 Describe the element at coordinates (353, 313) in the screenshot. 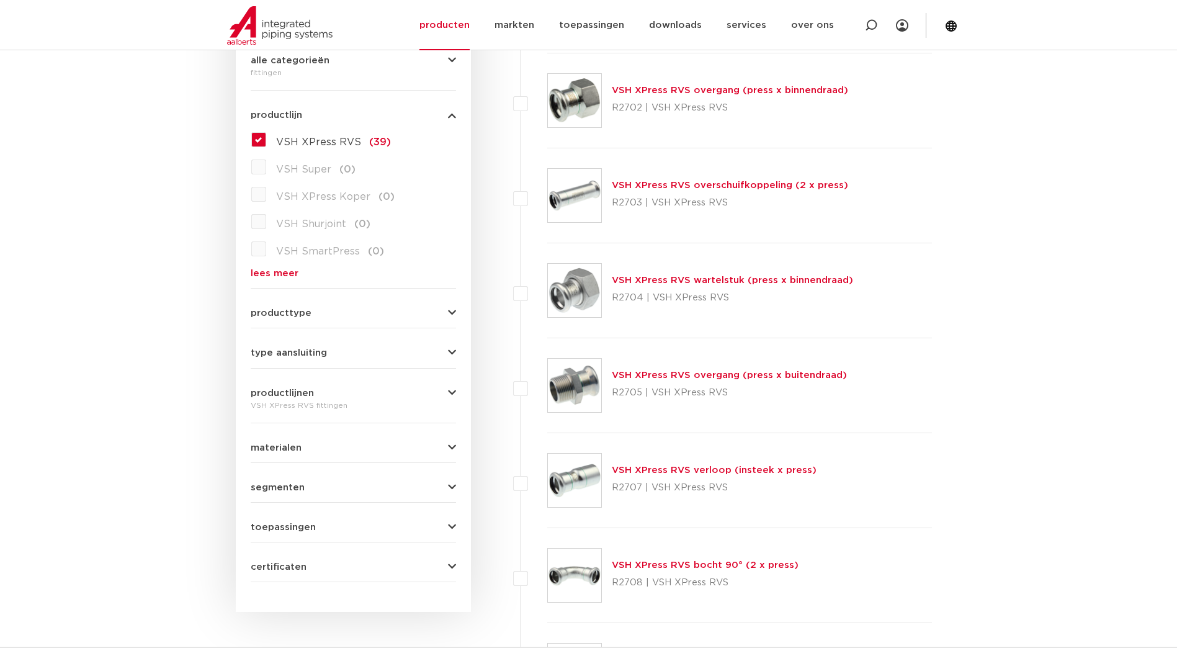

I see `button: producttype` at that location.